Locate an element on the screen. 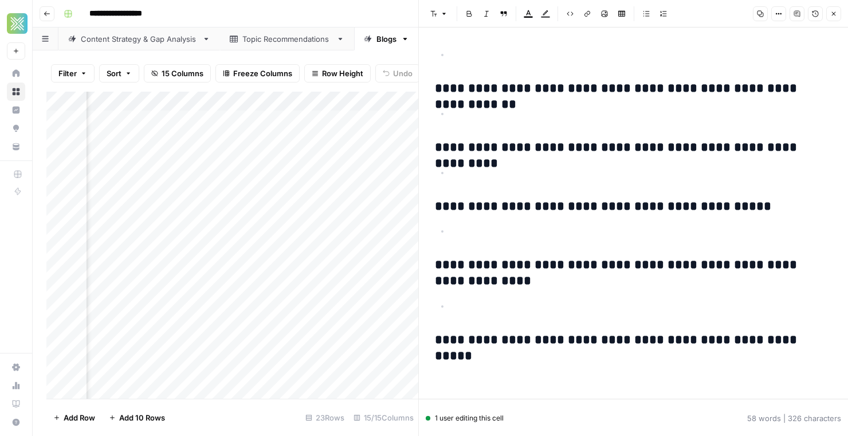 The image size is (848, 436). a: Learning Hub is located at coordinates (16, 404).